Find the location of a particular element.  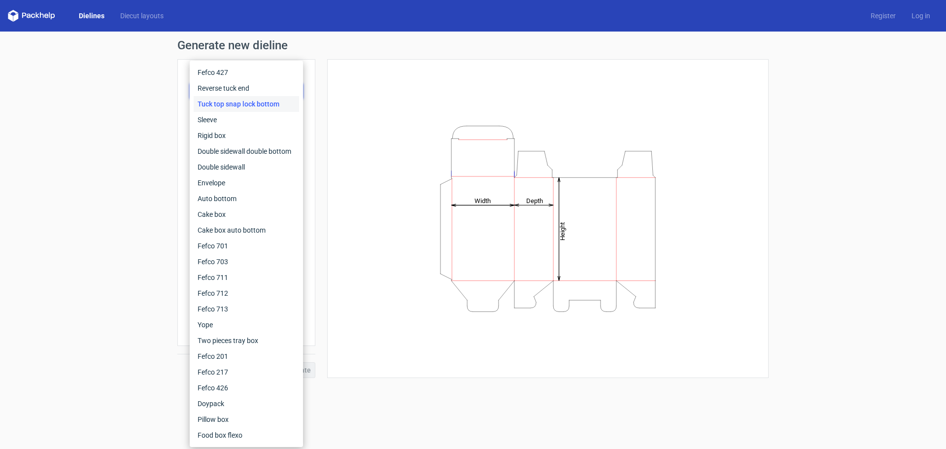

a: Log in is located at coordinates (921, 16).